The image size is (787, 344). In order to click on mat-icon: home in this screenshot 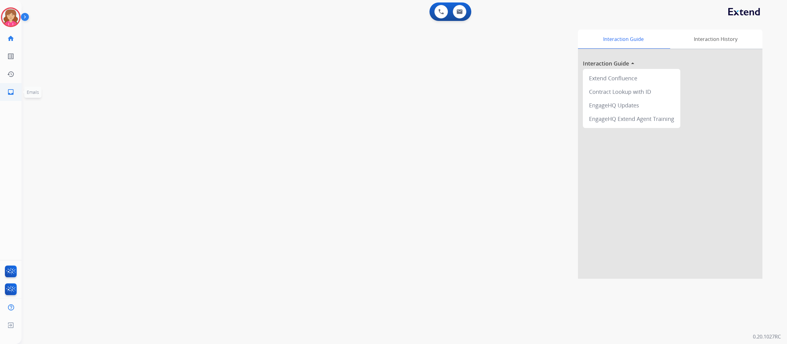, I will do `click(11, 38)`.